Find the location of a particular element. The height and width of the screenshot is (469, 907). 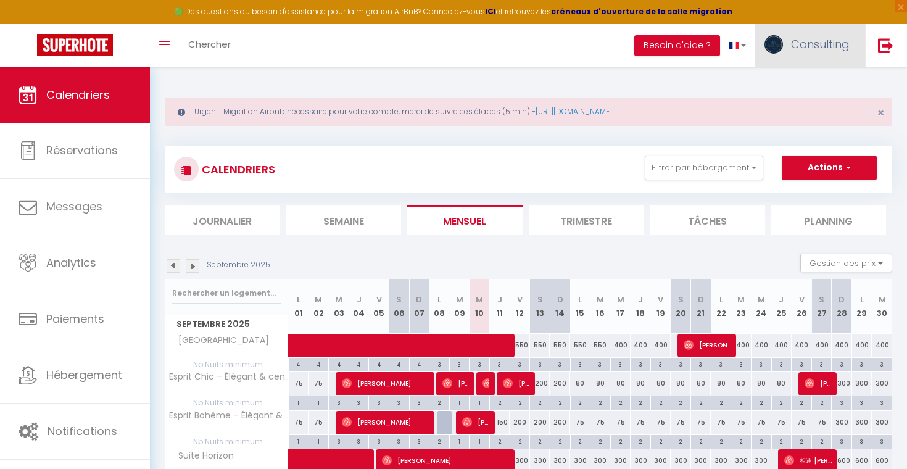

th: 30 is located at coordinates (882, 306).